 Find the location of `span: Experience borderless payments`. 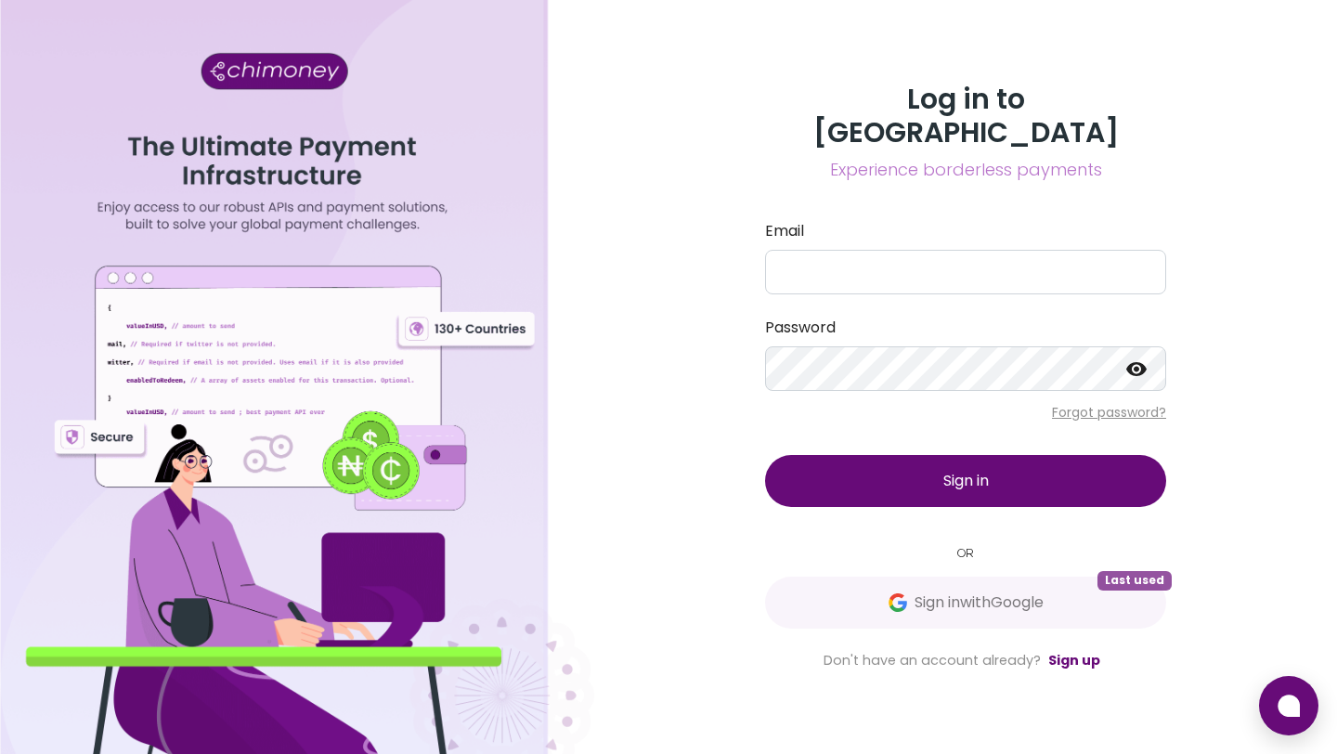

span: Experience borderless payments is located at coordinates (966, 170).